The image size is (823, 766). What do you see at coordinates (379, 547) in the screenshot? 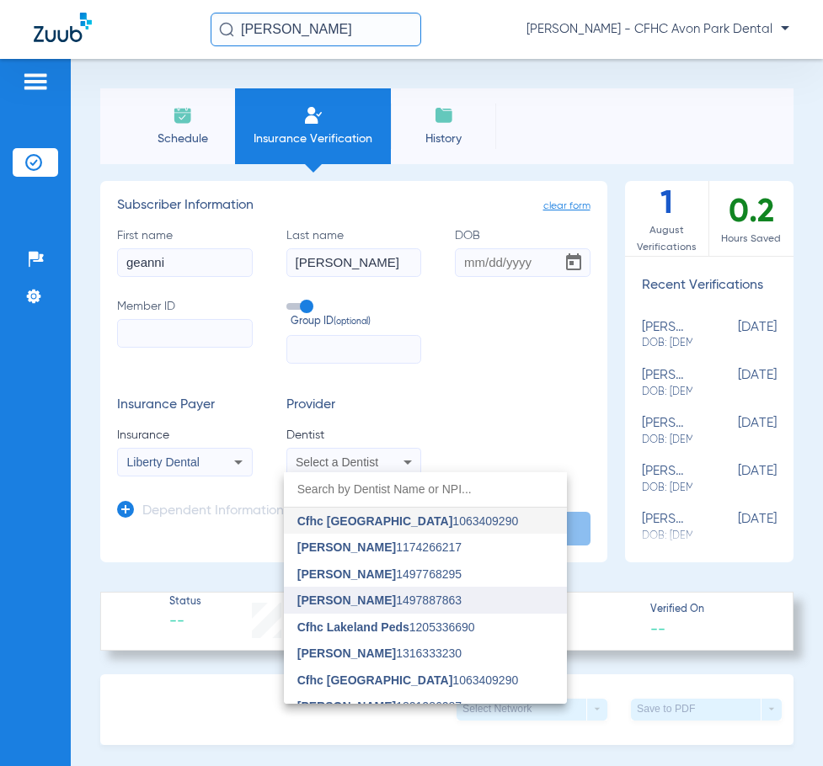
I see `span: 1174266217` at bounding box center [379, 547].